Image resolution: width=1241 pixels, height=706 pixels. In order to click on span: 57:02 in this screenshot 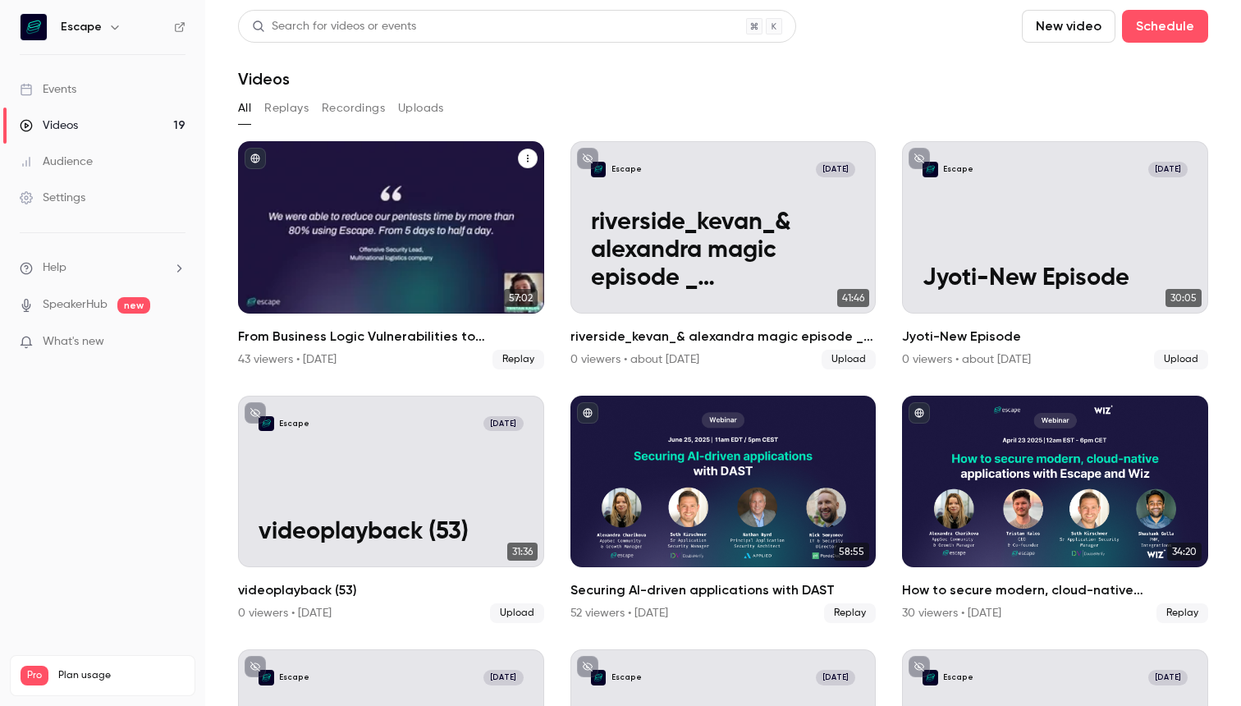, I will do `click(521, 298)`.